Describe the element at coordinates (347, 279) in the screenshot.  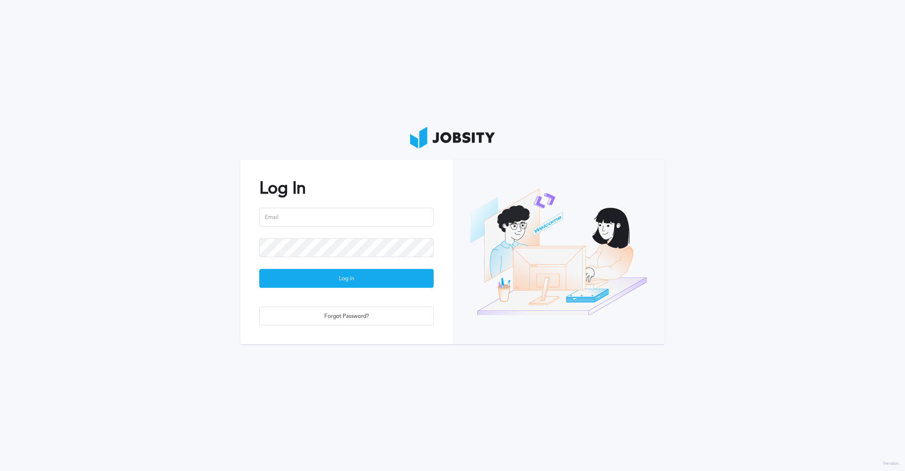
I see `button: Log In` at that location.